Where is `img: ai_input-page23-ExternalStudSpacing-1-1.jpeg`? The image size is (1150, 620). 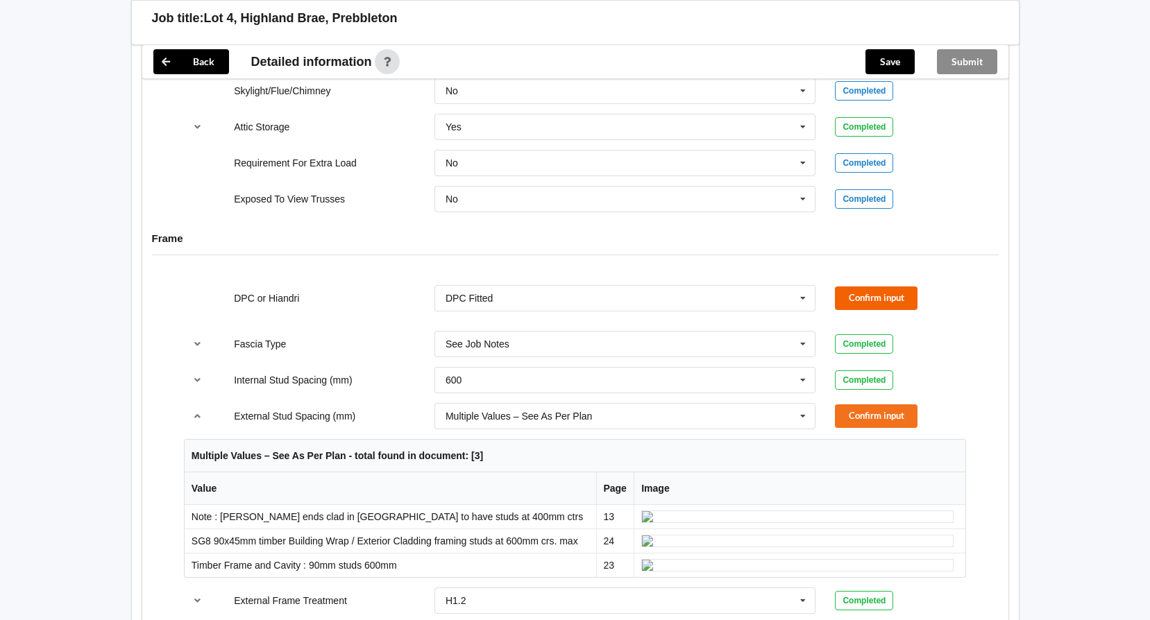
img: ai_input-page23-ExternalStudSpacing-1-1.jpeg is located at coordinates (797, 565).